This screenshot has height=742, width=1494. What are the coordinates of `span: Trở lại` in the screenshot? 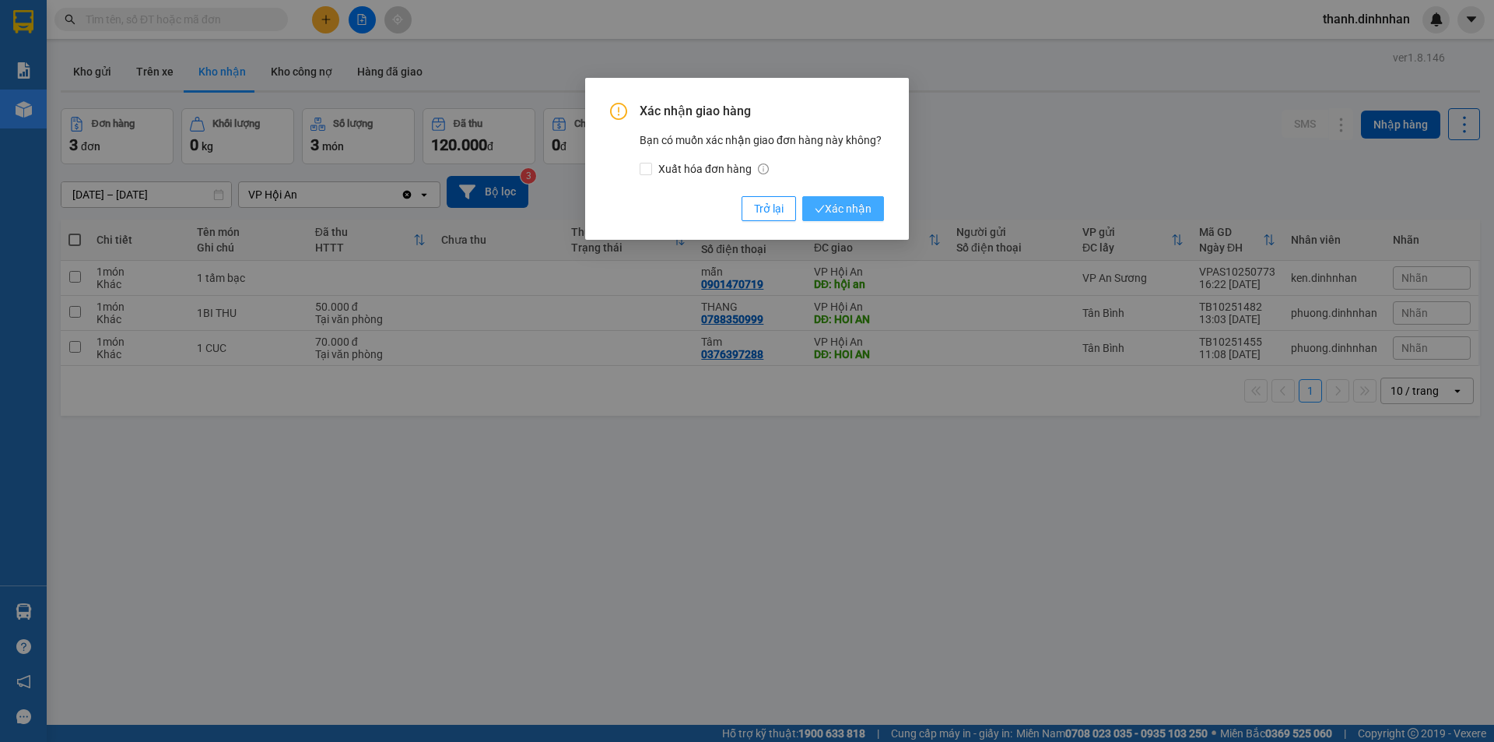 It's located at (769, 209).